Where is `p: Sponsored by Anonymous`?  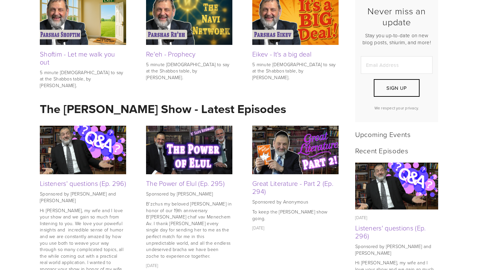 p: Sponsored by Anonymous is located at coordinates (295, 201).